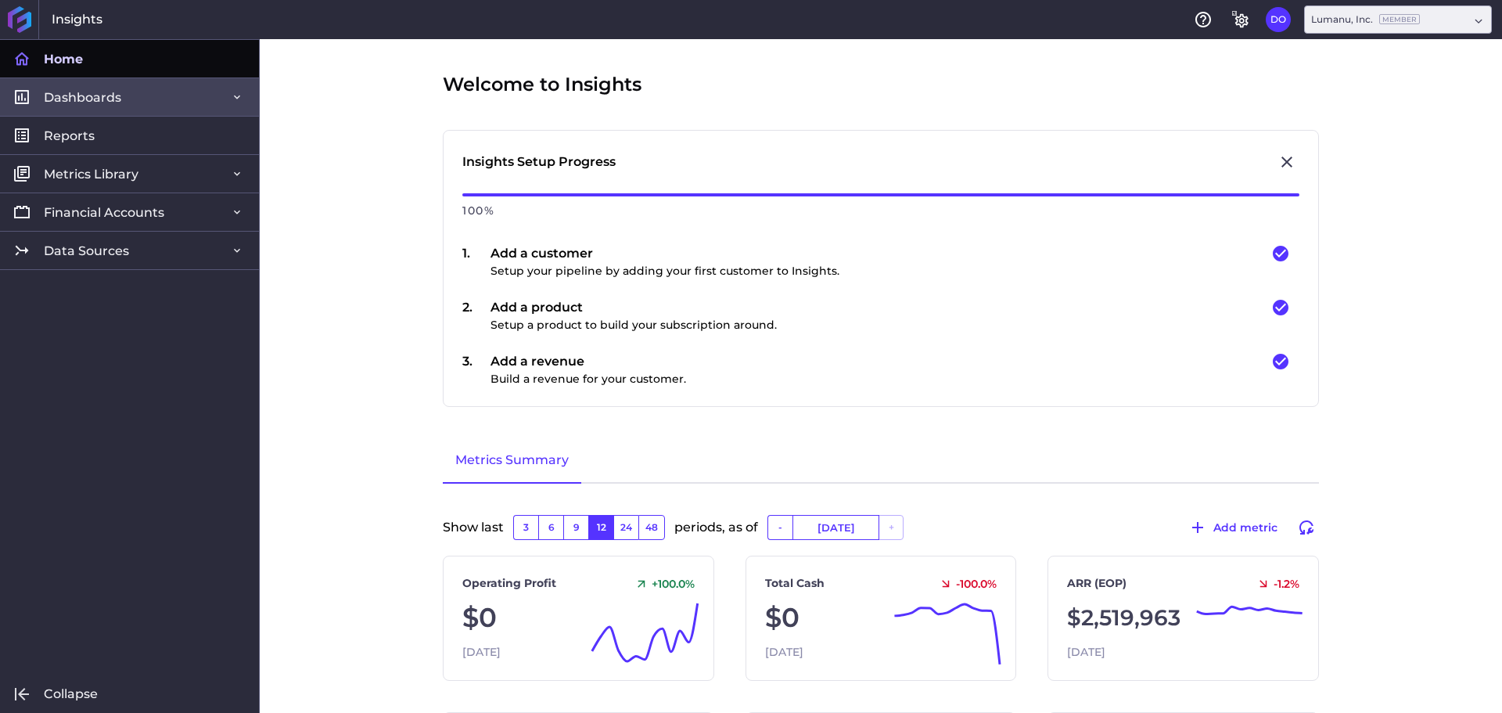  What do you see at coordinates (91, 174) in the screenshot?
I see `span: Metrics Library` at bounding box center [91, 174].